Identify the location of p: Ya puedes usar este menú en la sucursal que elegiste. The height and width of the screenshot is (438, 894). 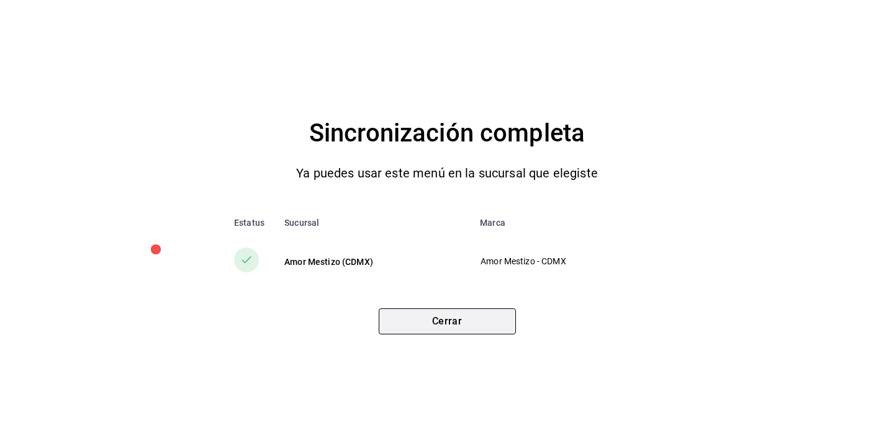
(447, 173).